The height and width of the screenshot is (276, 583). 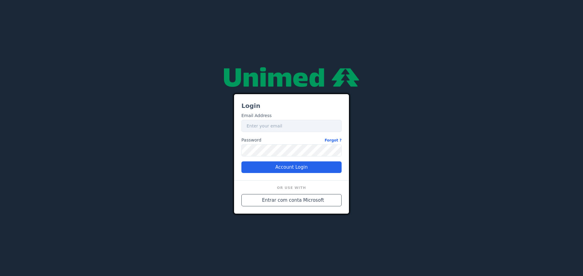 What do you see at coordinates (291, 126) in the screenshot?
I see `input: Enter your email` at bounding box center [291, 126].